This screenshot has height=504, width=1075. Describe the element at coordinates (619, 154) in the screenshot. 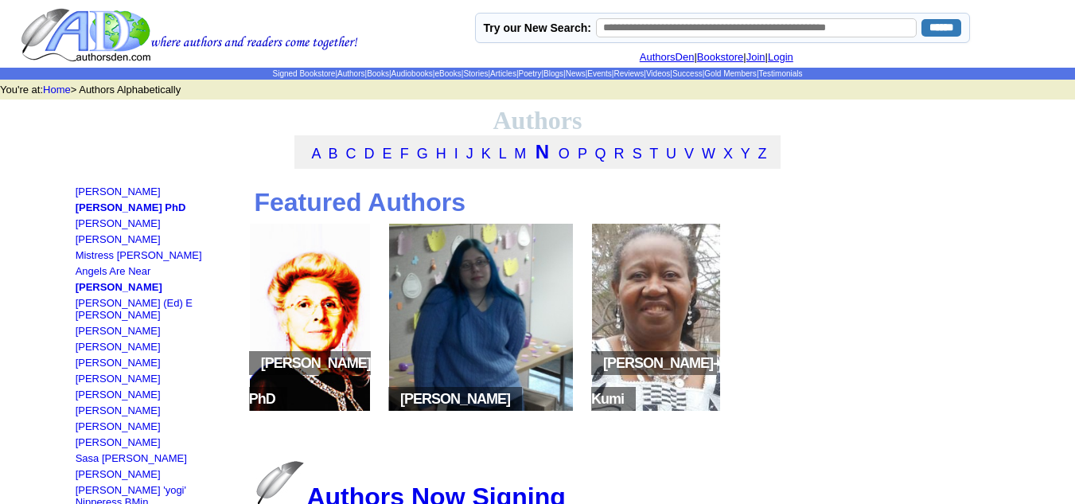

I see `a: R` at that location.